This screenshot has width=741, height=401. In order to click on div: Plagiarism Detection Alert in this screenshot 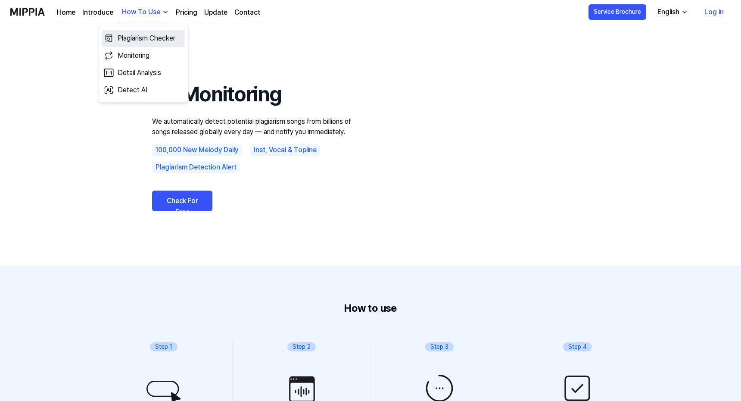, I will do `click(196, 167)`.